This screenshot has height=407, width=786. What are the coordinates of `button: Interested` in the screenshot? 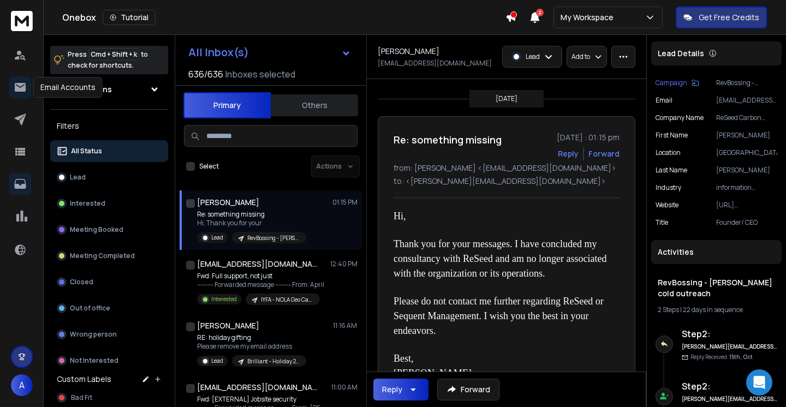 It's located at (109, 204).